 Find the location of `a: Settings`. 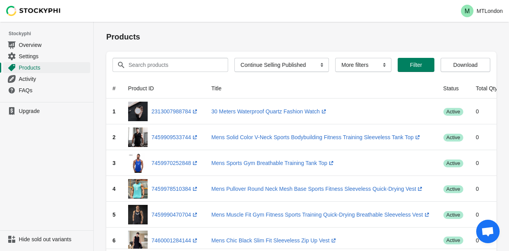

a: Settings is located at coordinates (46, 56).